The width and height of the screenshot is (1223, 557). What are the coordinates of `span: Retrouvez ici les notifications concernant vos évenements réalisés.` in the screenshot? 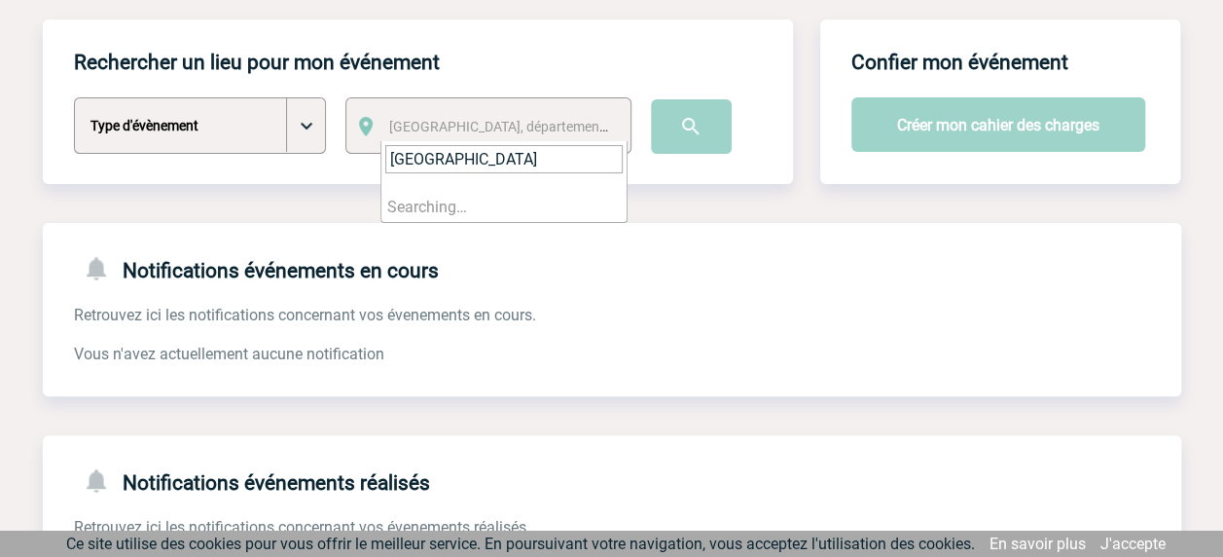 It's located at (302, 526).